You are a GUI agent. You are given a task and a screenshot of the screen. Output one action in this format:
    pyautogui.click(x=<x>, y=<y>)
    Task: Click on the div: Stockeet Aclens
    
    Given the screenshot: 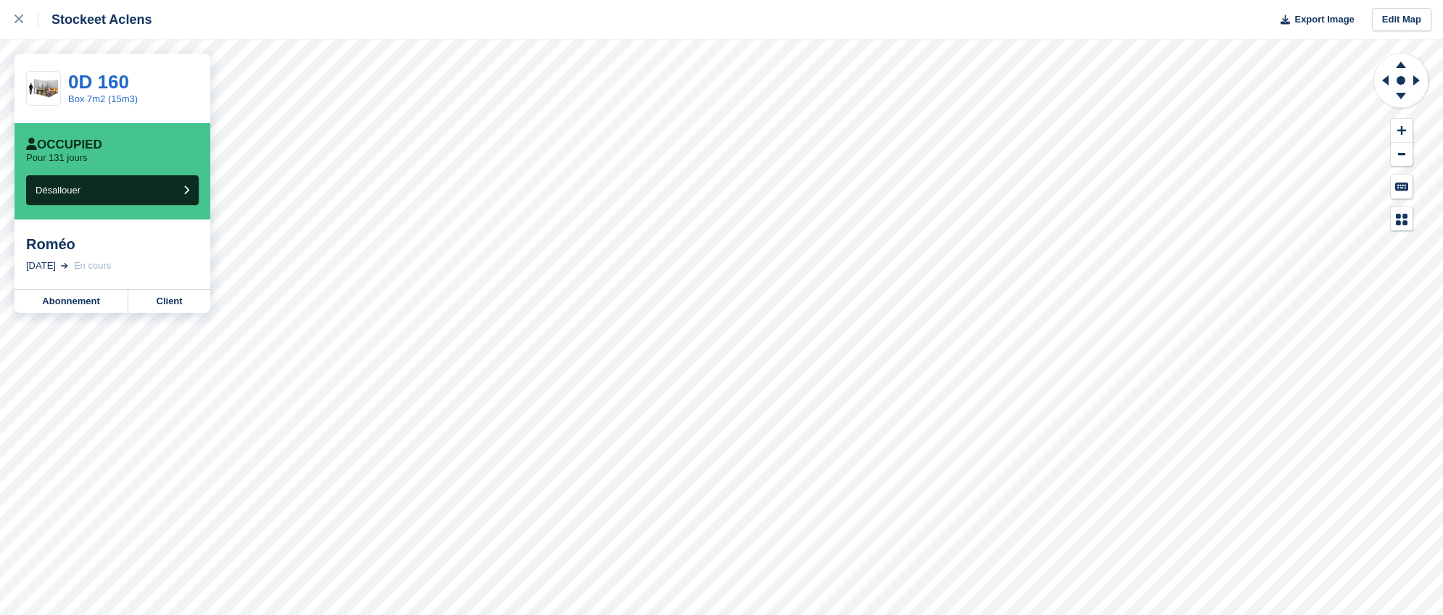 What is the action you would take?
    pyautogui.click(x=95, y=20)
    